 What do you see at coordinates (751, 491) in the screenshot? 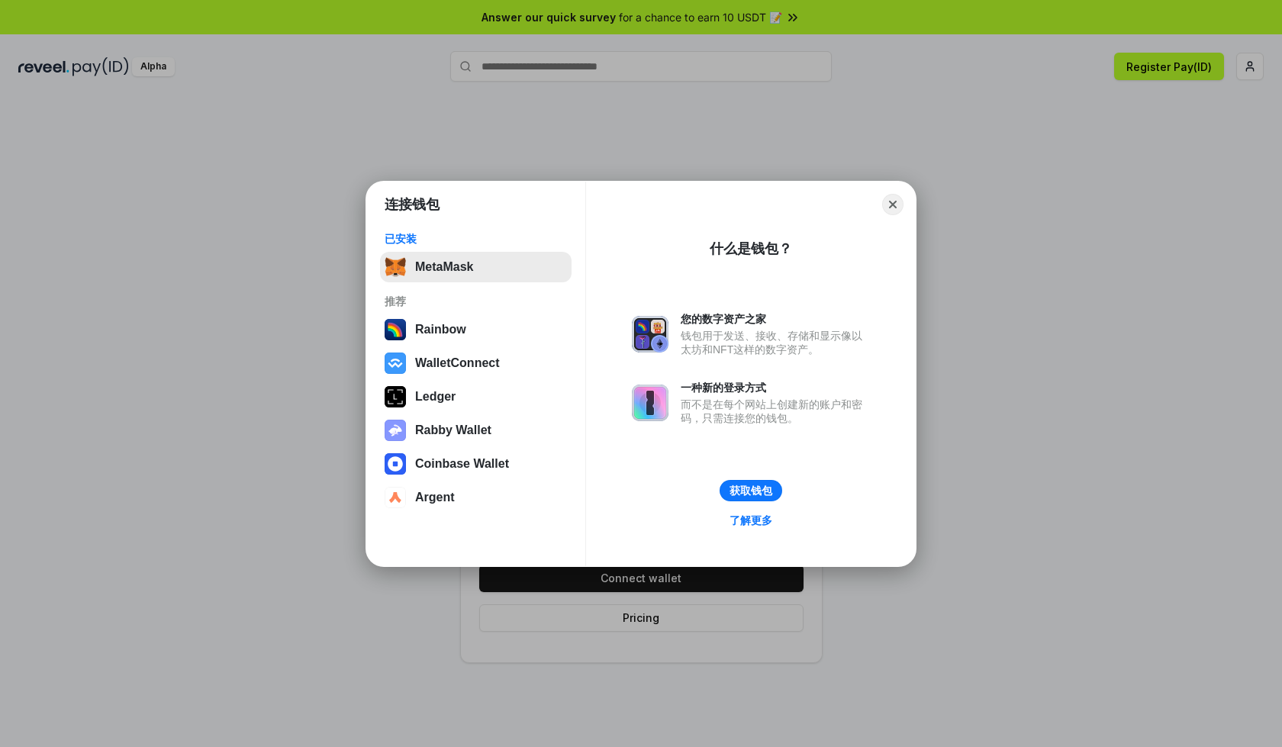
I see `div: 获取钱包` at bounding box center [751, 491].